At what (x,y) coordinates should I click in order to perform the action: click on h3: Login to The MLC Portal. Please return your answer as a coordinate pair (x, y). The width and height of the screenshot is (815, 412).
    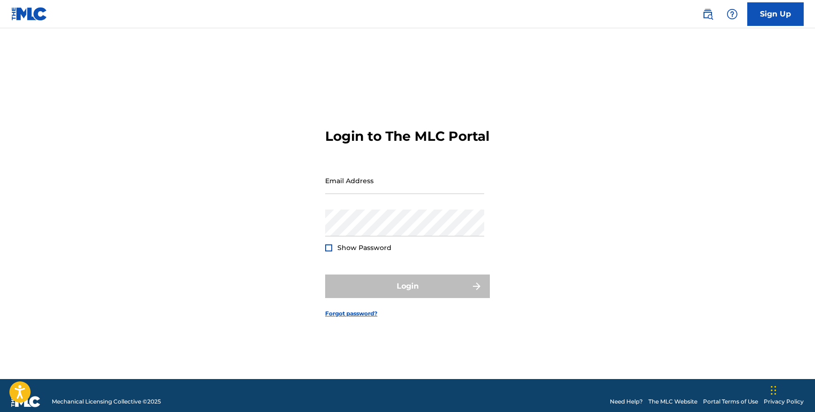
    Looking at the image, I should click on (407, 136).